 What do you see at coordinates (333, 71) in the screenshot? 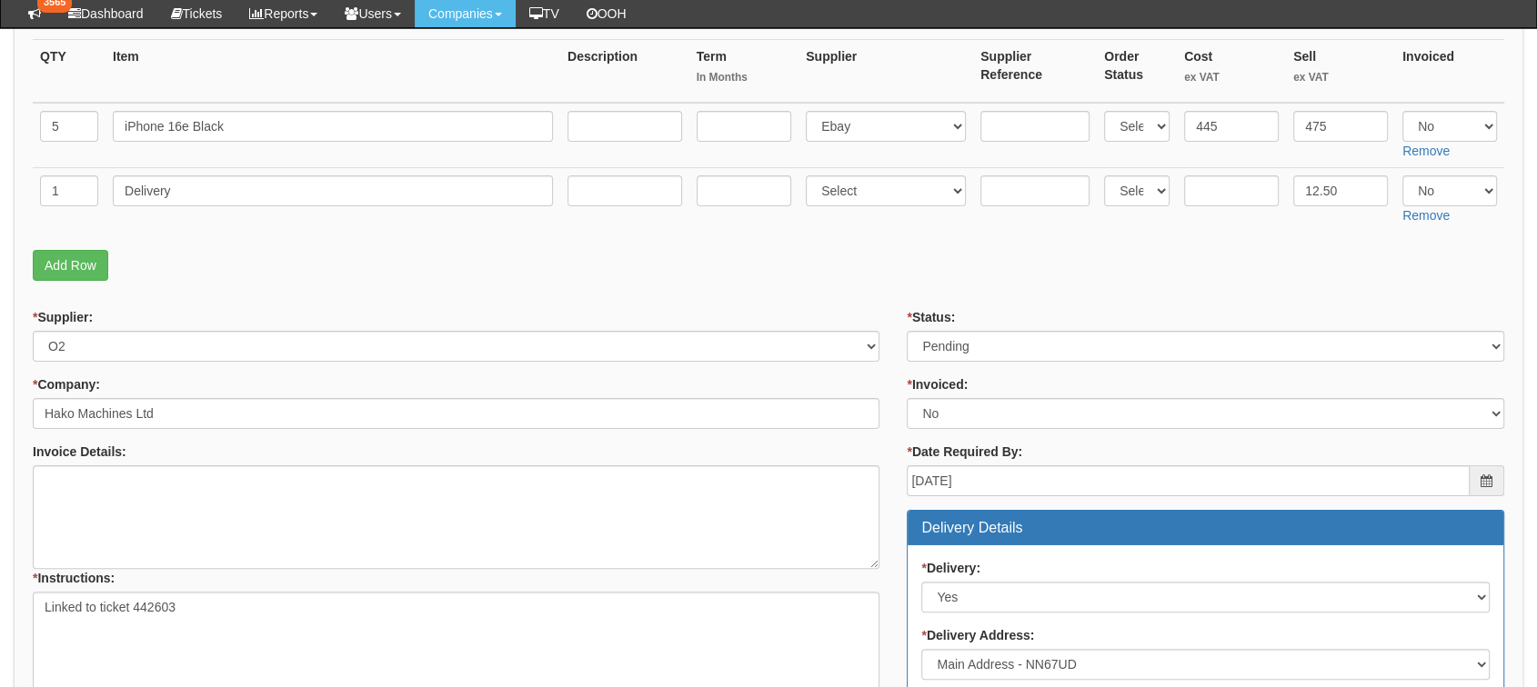
I see `th: Item` at bounding box center [333, 71].